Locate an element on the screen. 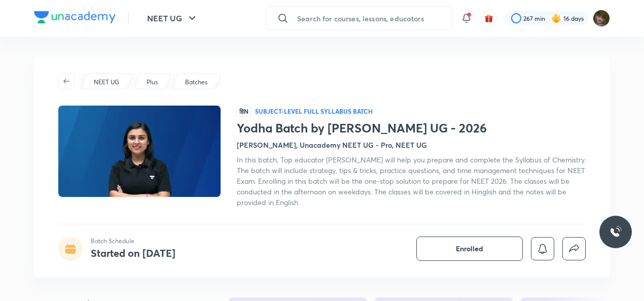 This screenshot has width=644, height=301. img: avatar is located at coordinates (489, 18).